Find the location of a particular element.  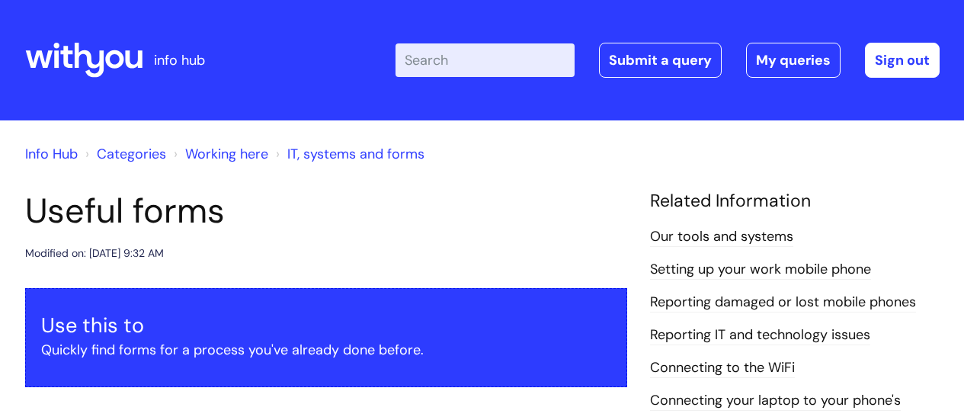

p: Quickly find forms for a process you've already done before. is located at coordinates (326, 350).